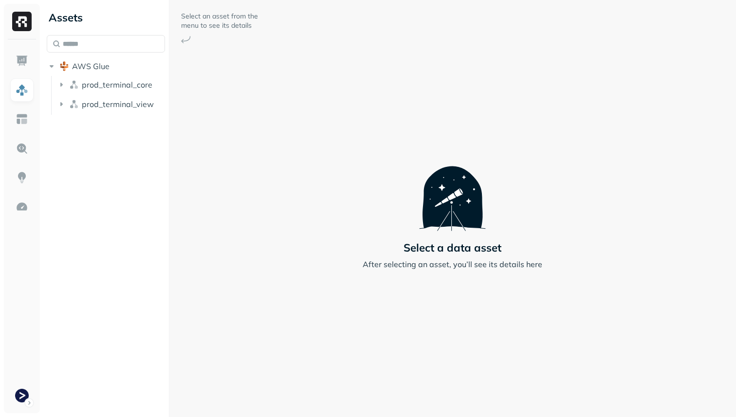  What do you see at coordinates (452, 264) in the screenshot?
I see `p: After selecting an asset, you’ll see its details here` at bounding box center [452, 264].